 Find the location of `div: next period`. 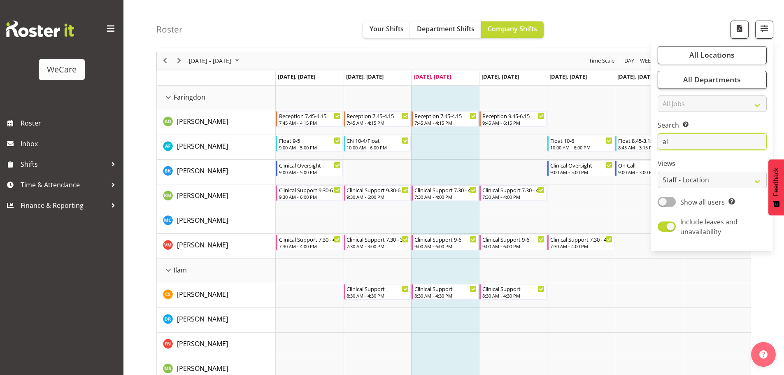

div: next period is located at coordinates (179, 61).